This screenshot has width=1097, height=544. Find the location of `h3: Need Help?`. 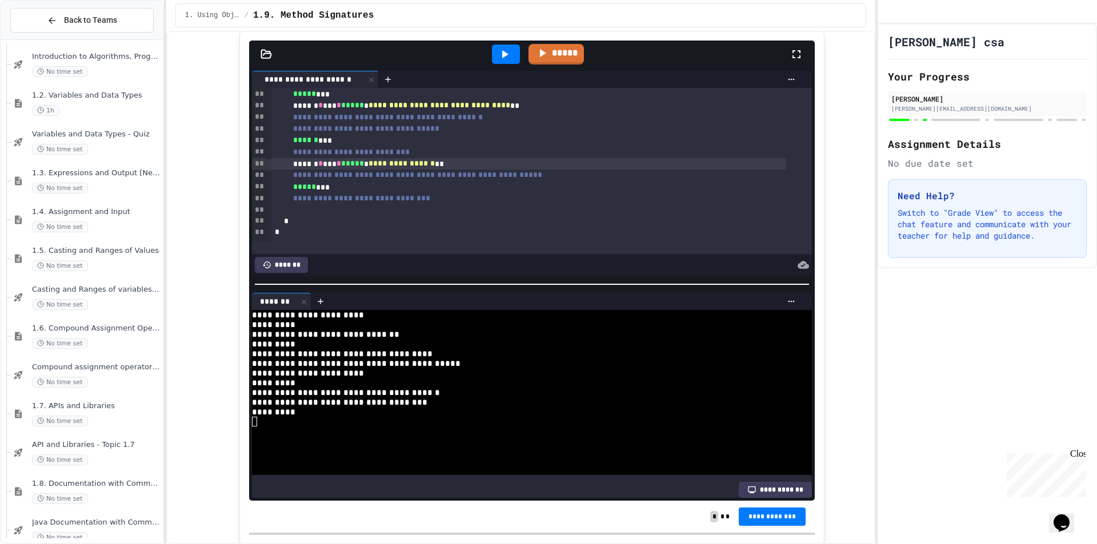

h3: Need Help? is located at coordinates (987, 196).